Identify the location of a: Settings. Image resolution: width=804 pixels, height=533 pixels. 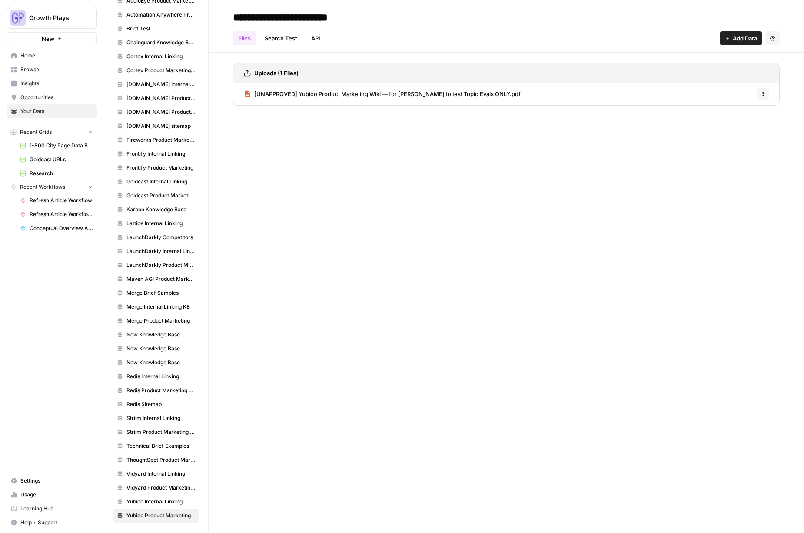
(52, 480).